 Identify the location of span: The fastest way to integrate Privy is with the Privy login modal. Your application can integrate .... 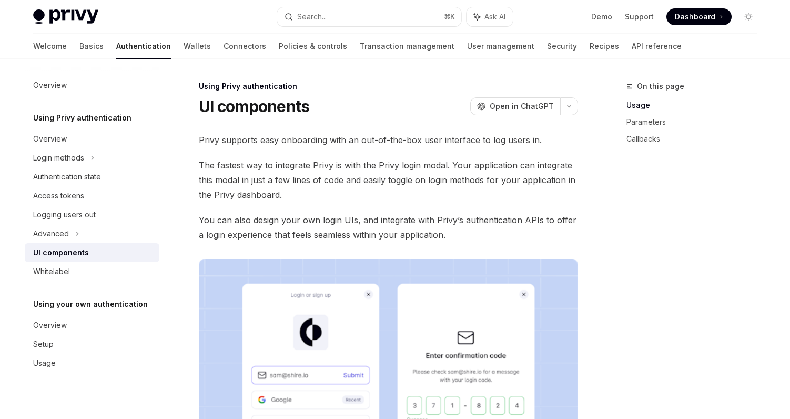
(388, 180).